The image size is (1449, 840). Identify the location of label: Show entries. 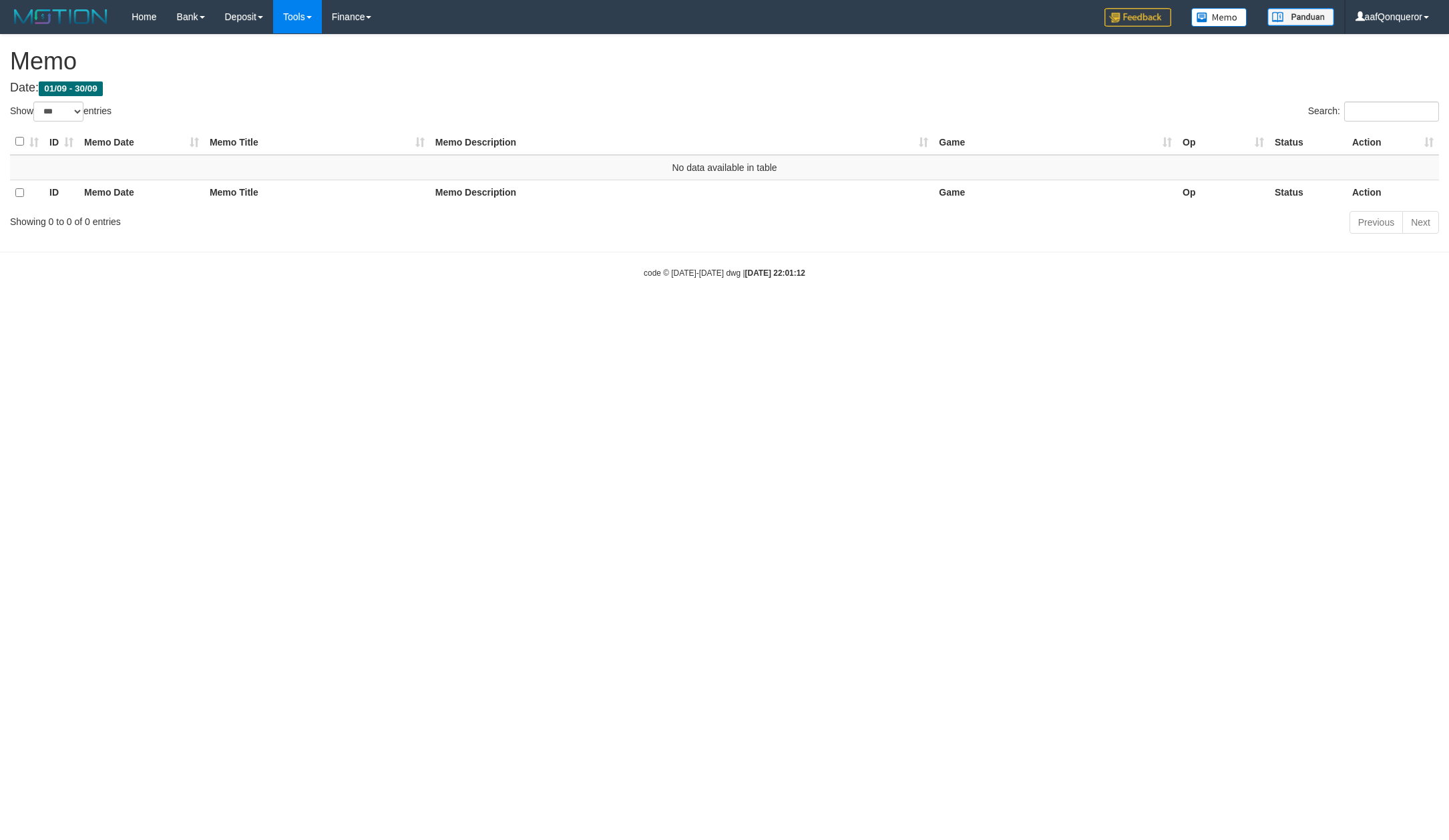
(61, 112).